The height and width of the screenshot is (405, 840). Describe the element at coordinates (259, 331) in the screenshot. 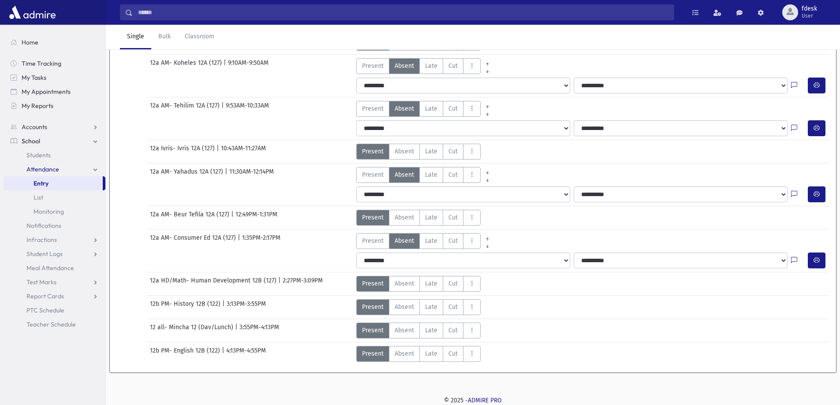

I see `span: 3:55PM-4:13PM` at that location.